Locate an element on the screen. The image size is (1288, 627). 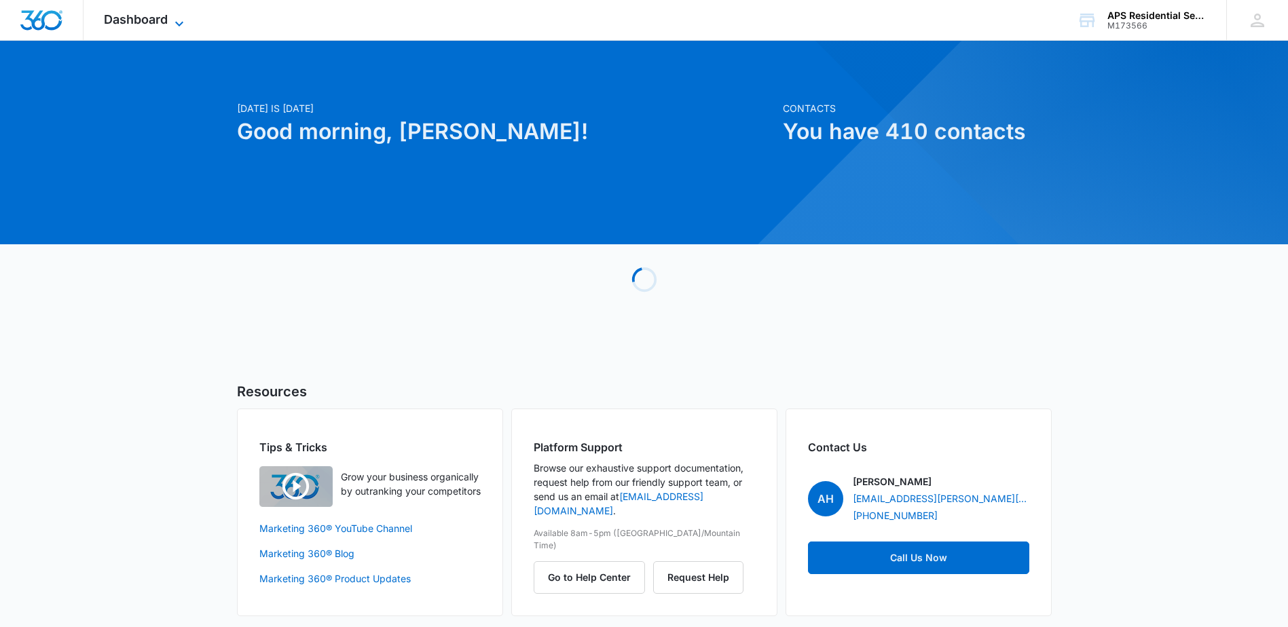
h2: Contact Us is located at coordinates (919, 447).